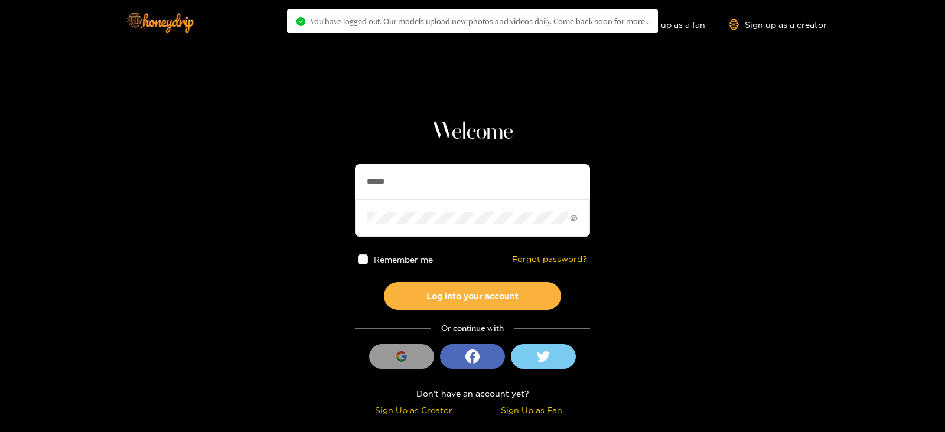  I want to click on span: eye-invisible, so click(573, 218).